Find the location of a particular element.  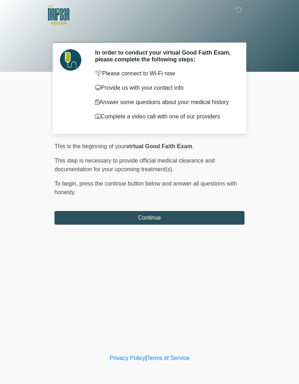

p: Answer some questions about your medical history is located at coordinates (164, 102).